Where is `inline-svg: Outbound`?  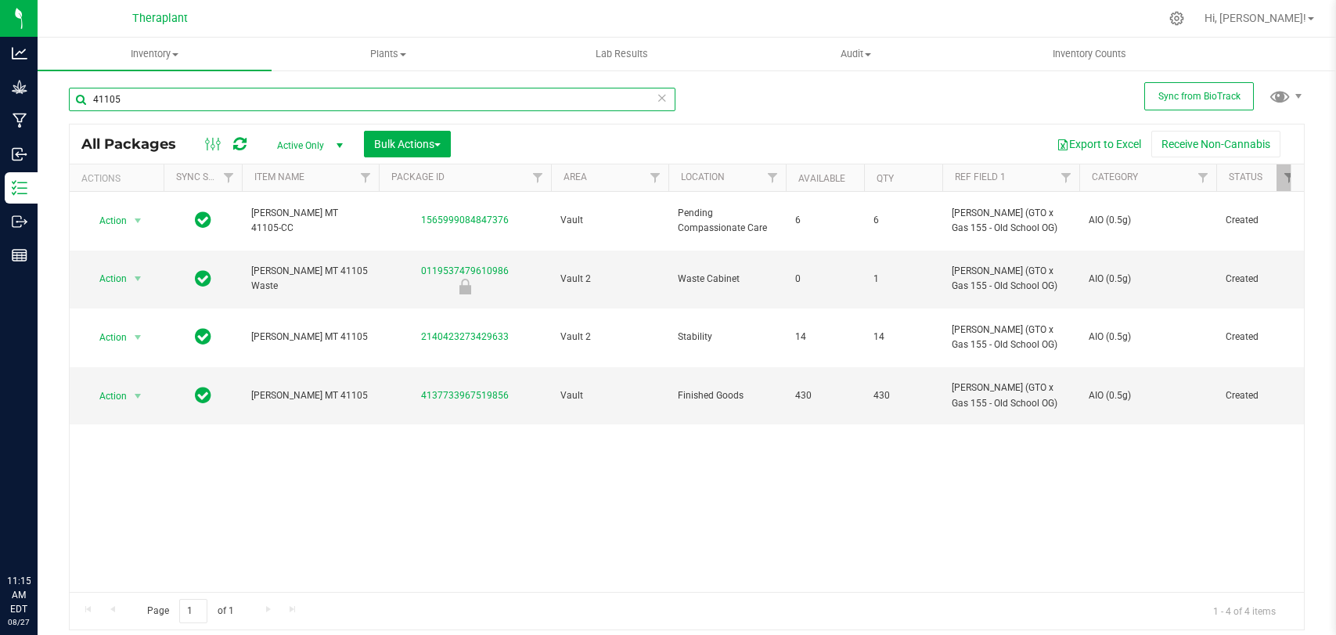
inline-svg: Outbound is located at coordinates (20, 222).